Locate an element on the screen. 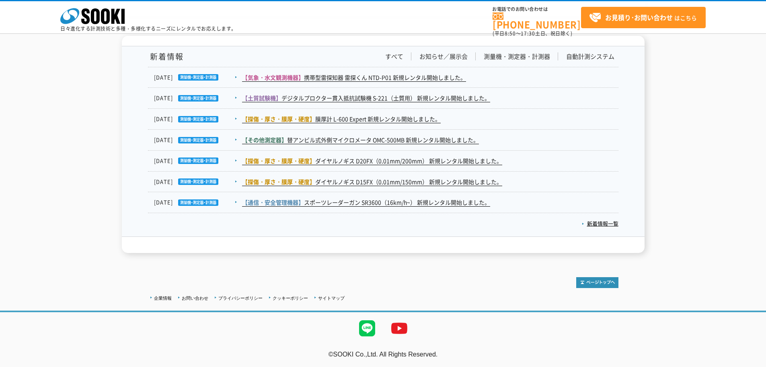 This screenshot has width=766, height=367. a: 【土質試験機】デジタルプロクター貫入抵抗試験機 S-221（土質用） 新規レンタル開始しました。 is located at coordinates (366, 98).